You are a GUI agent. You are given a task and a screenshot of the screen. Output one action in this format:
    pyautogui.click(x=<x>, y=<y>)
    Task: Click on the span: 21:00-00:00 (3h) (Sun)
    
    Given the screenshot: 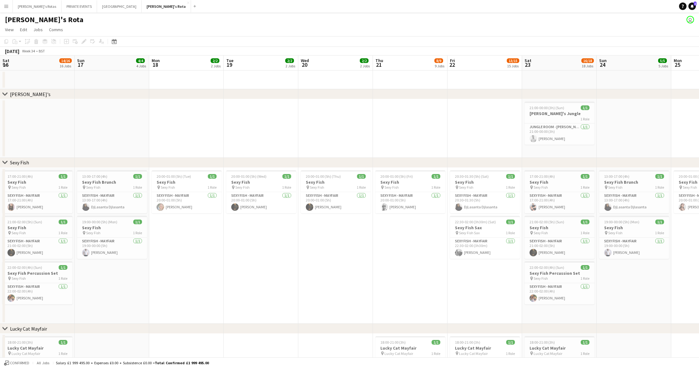 What is the action you would take?
    pyautogui.click(x=547, y=108)
    